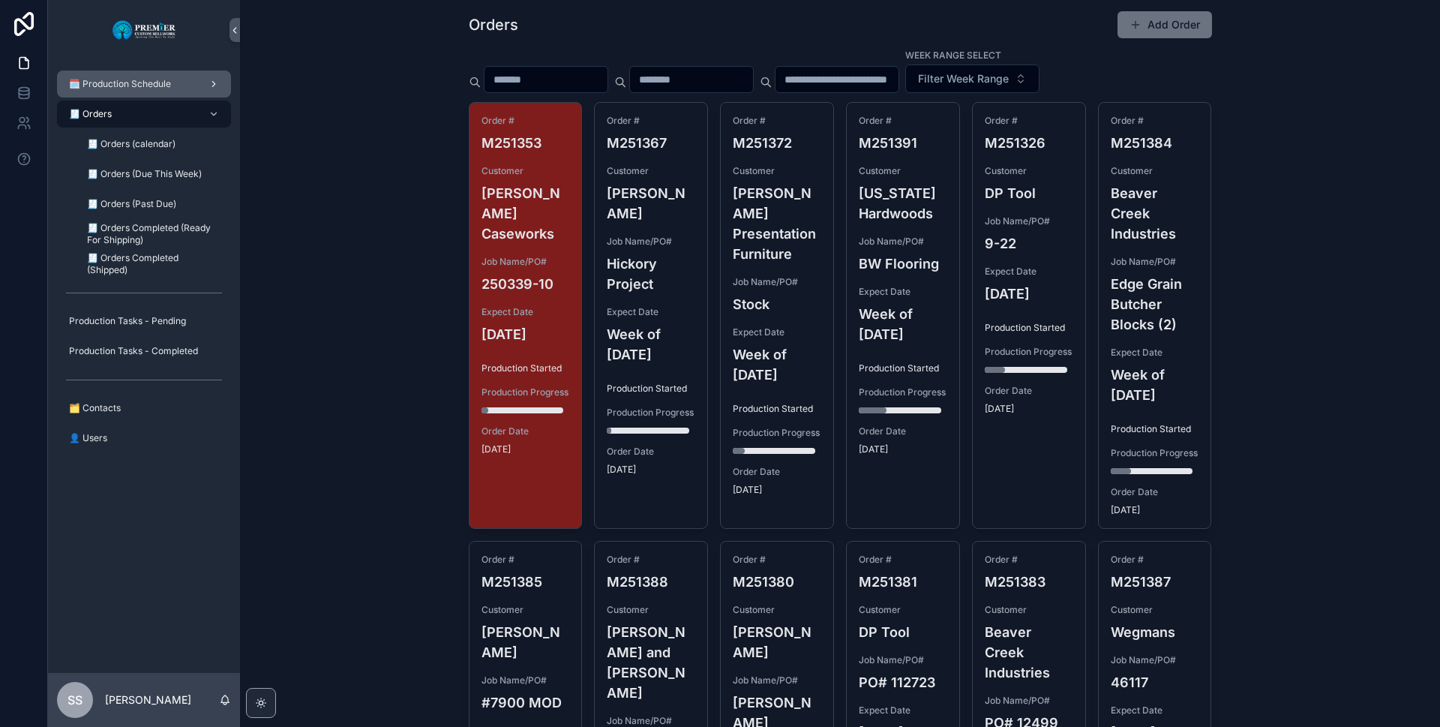 The width and height of the screenshot is (1440, 727). What do you see at coordinates (144, 114) in the screenshot?
I see `a: 🧾 Orders` at bounding box center [144, 114].